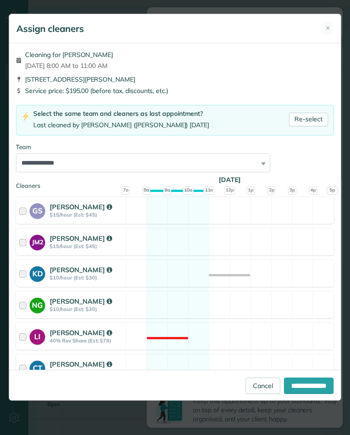 Image resolution: width=350 pixels, height=435 pixels. I want to click on div: Team, so click(175, 147).